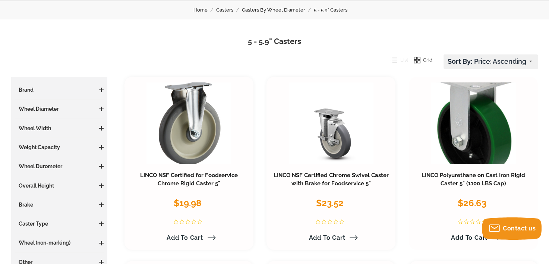  I want to click on a: 5 - 5.9" Casters, so click(335, 10).